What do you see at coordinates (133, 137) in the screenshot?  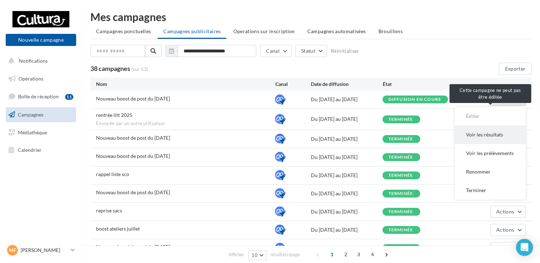 I see `span: Nouveau boost de post du 01/09/2025` at bounding box center [133, 137].